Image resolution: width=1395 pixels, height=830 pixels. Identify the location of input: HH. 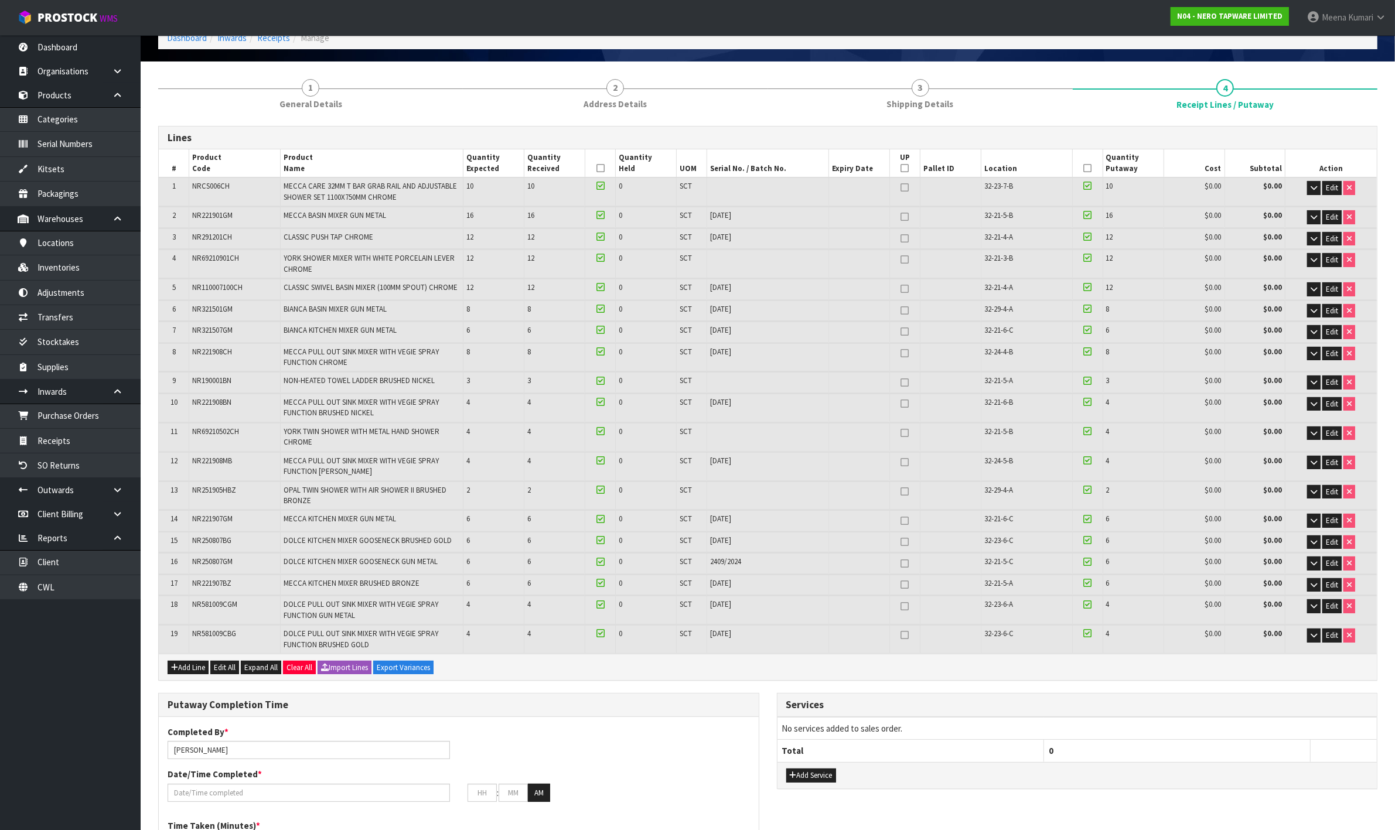
(482, 793).